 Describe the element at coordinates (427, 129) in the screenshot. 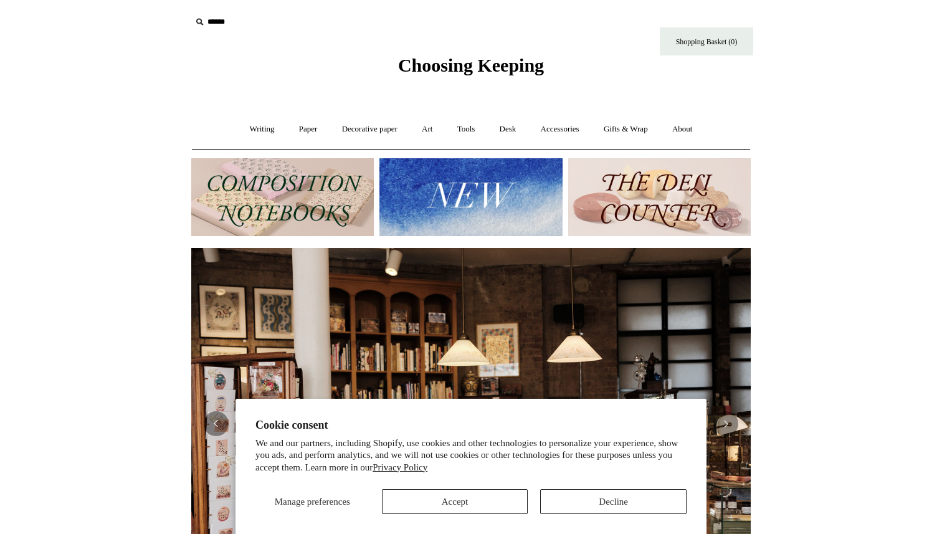

I see `a: Art` at that location.